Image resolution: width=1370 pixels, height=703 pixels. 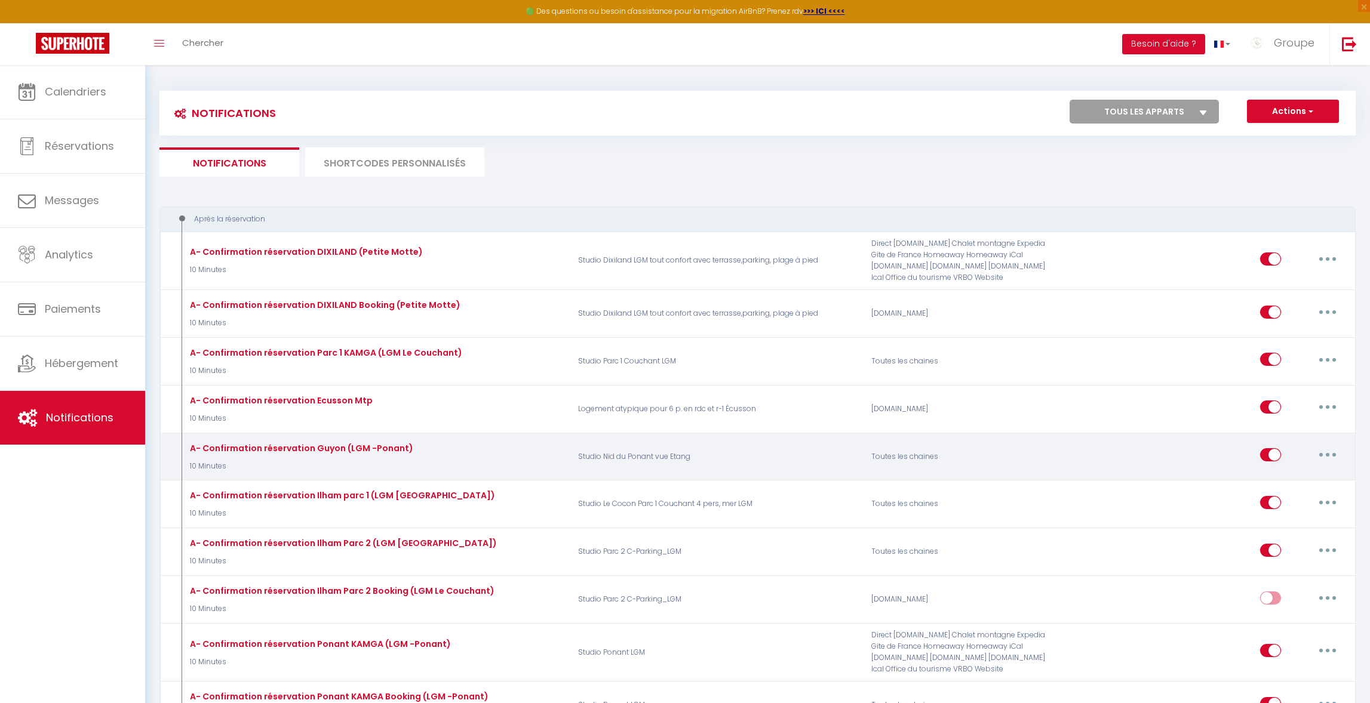 What do you see at coordinates (746, 219) in the screenshot?
I see `div: Après la réservation` at bounding box center [746, 219].